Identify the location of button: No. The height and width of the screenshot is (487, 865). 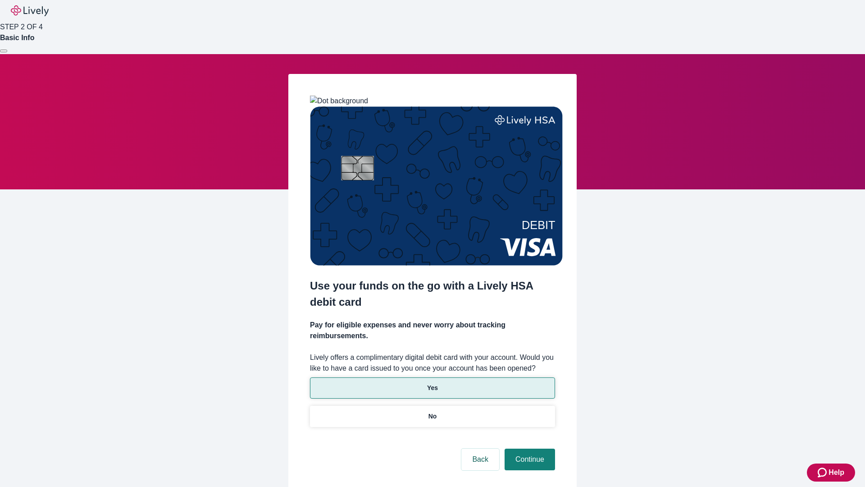
(433, 416).